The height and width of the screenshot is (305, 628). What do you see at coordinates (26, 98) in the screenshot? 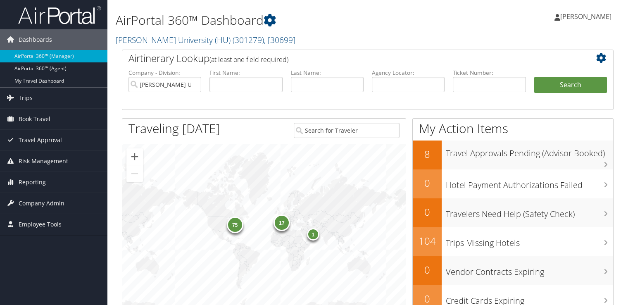
I see `span: Trips` at bounding box center [26, 98].